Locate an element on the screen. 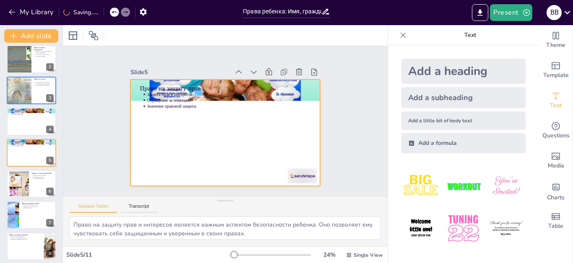  img: 2.jpeg is located at coordinates (463, 186).